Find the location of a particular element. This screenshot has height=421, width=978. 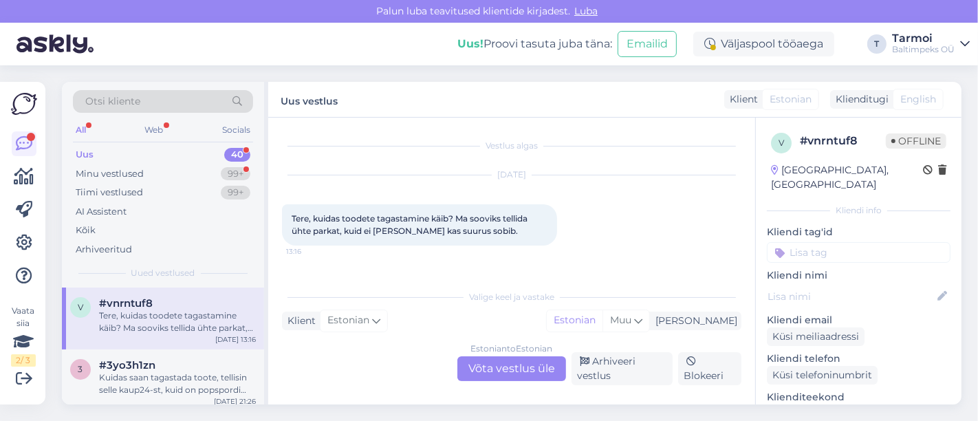

p: Kliendi telefon is located at coordinates (858, 358).